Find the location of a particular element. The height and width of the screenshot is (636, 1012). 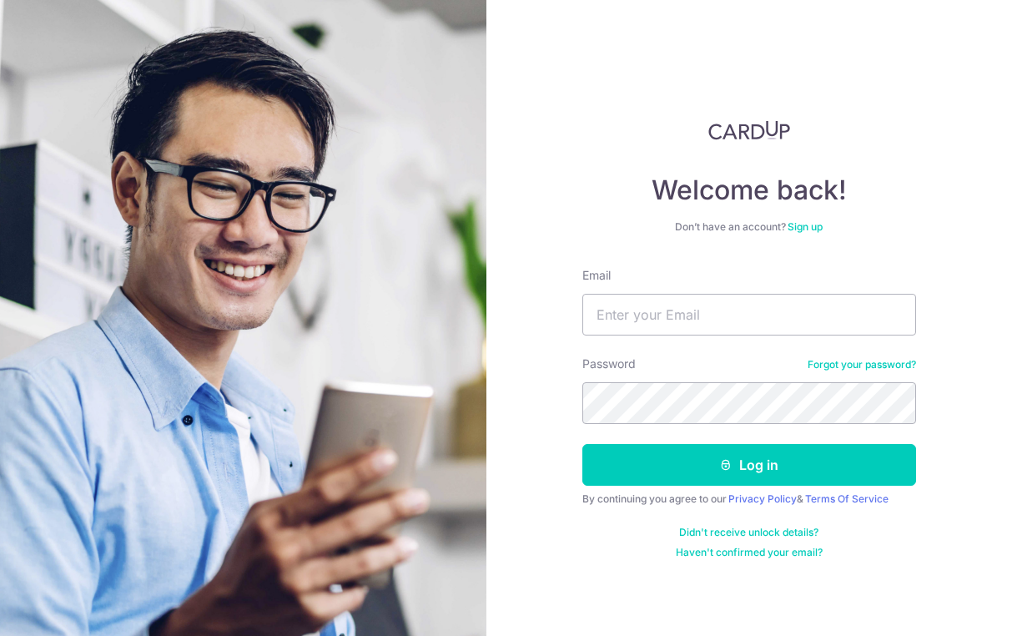

label: Email is located at coordinates (596, 275).